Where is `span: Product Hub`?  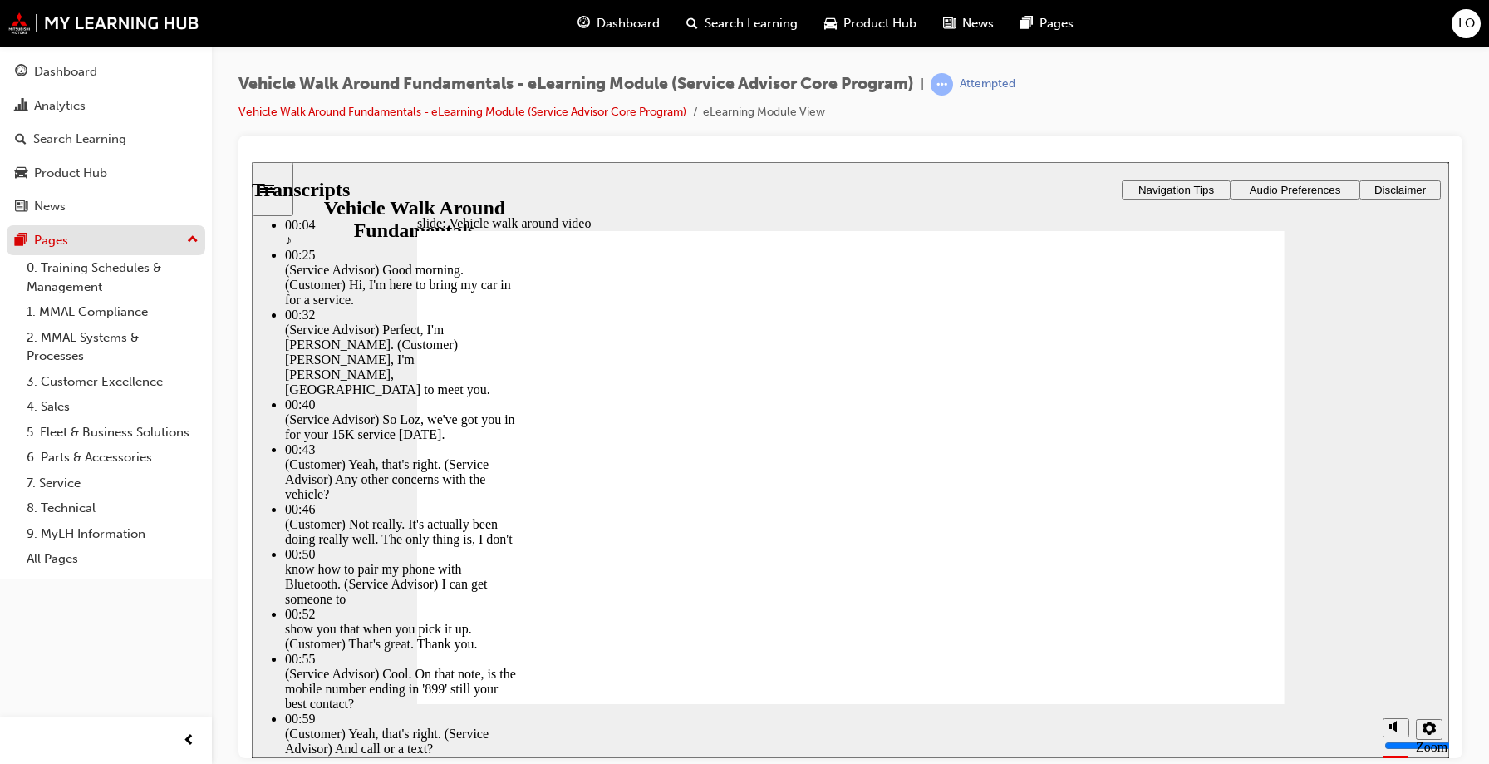 span: Product Hub is located at coordinates (880, 23).